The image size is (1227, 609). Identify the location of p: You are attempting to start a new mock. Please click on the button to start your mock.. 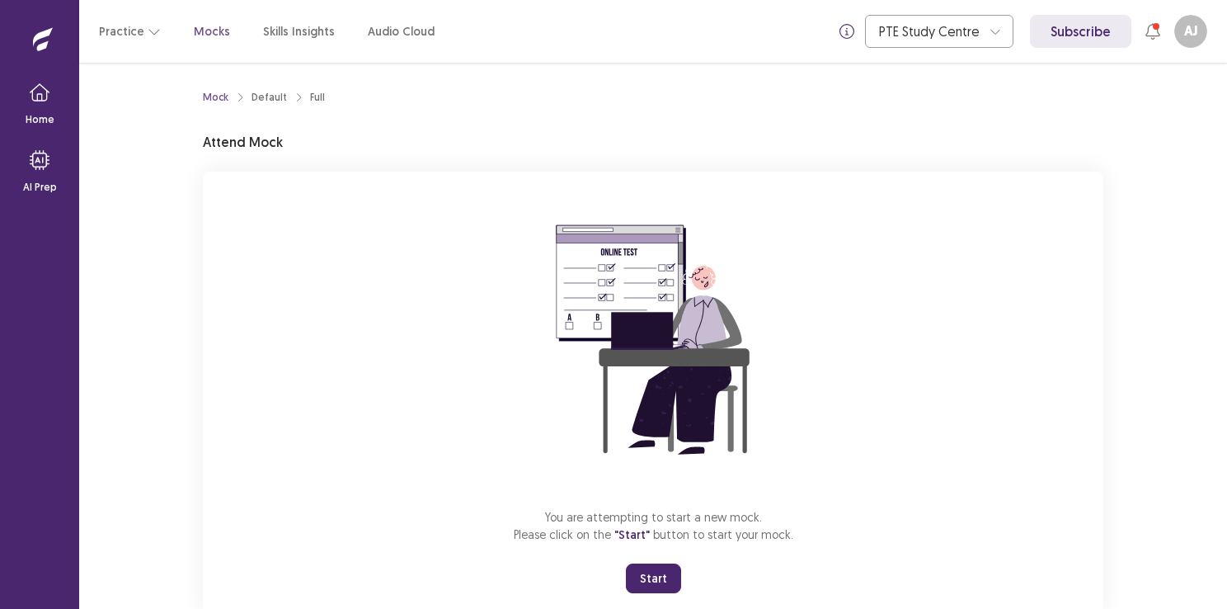
(653, 525).